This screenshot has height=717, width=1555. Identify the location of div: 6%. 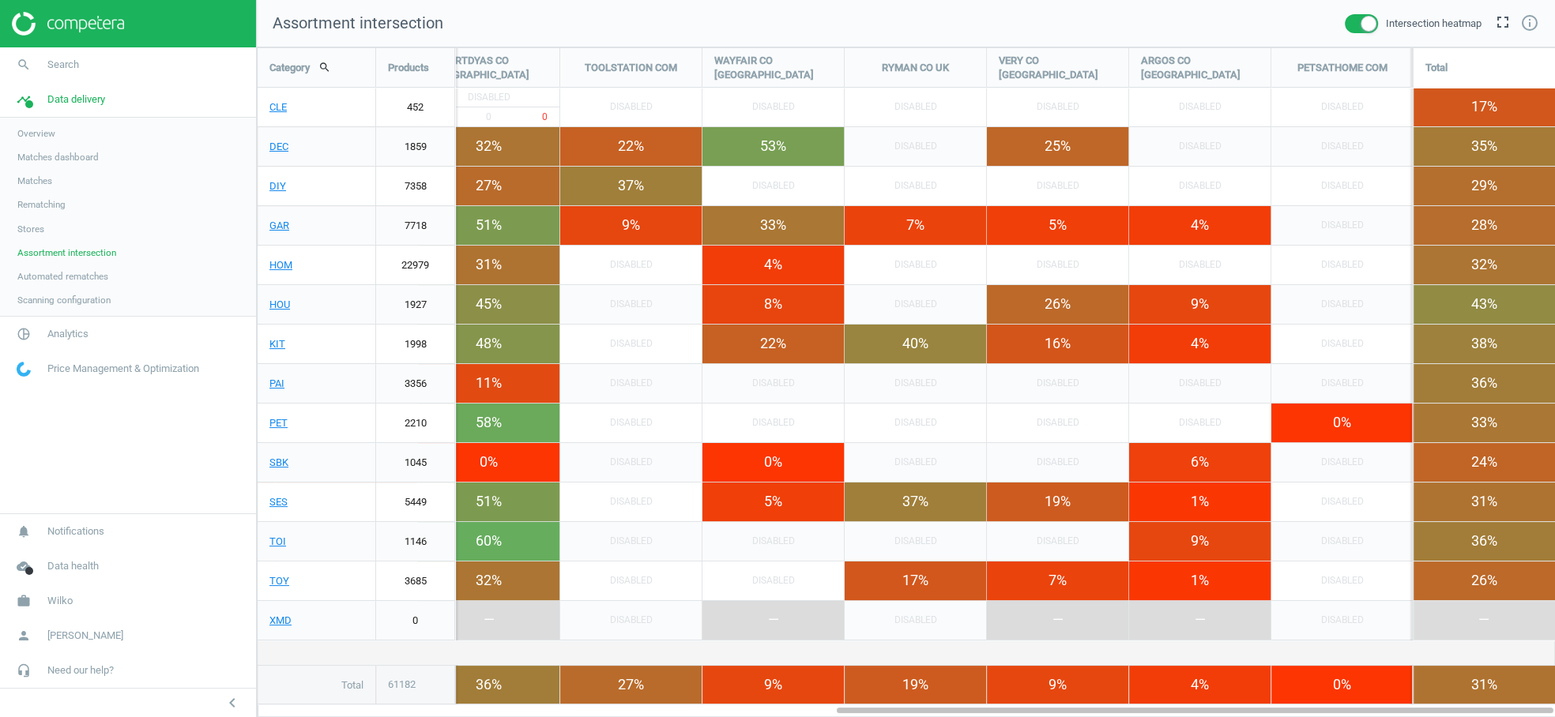
(1199, 462).